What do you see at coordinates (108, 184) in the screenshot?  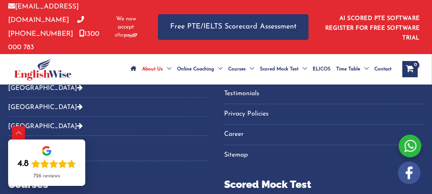 I see `p: Courses` at bounding box center [108, 184].